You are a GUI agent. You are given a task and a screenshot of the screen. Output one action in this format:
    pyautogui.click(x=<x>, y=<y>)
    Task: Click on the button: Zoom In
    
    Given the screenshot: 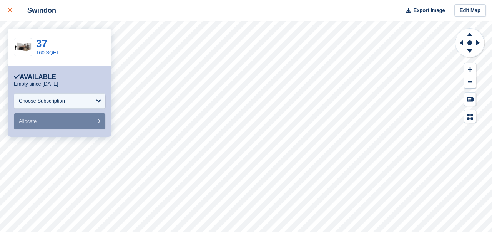 What is the action you would take?
    pyautogui.click(x=471, y=69)
    